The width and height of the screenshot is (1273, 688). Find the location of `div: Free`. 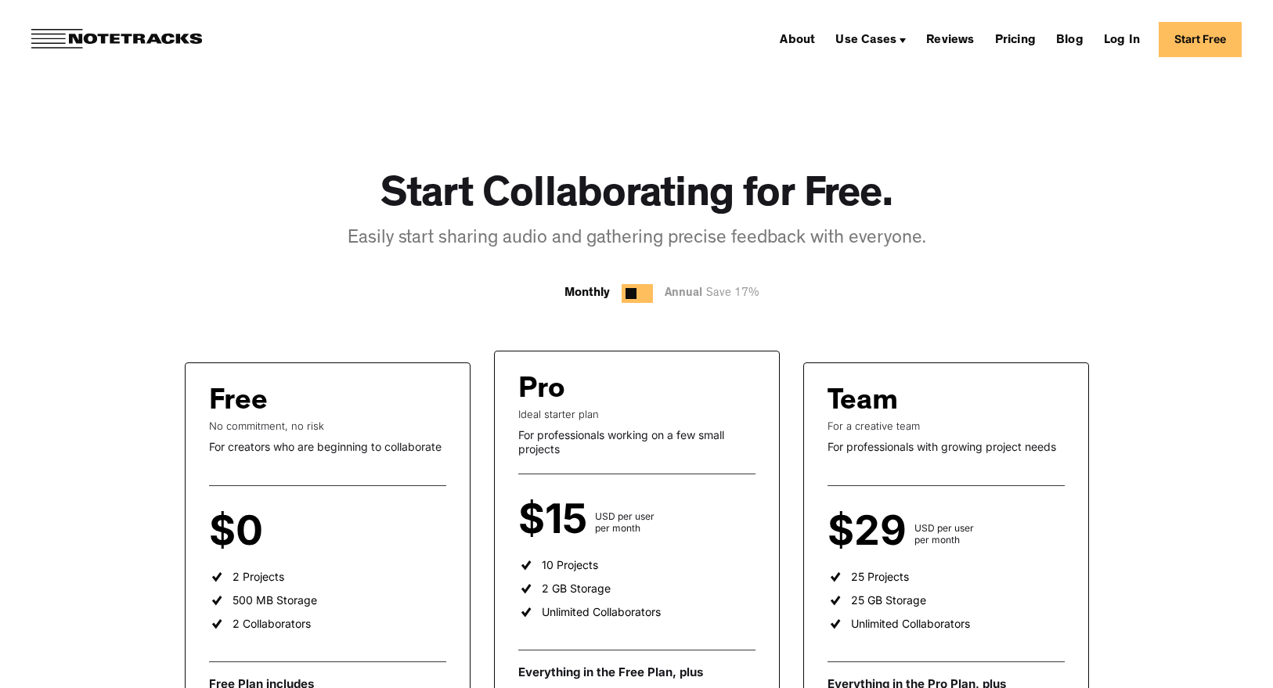

div: Free is located at coordinates (238, 403).